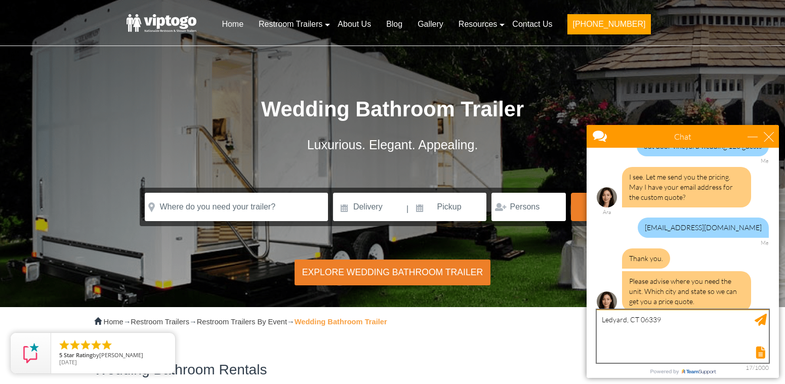 This screenshot has width=785, height=384. I want to click on a: powered by link, so click(102, 253).